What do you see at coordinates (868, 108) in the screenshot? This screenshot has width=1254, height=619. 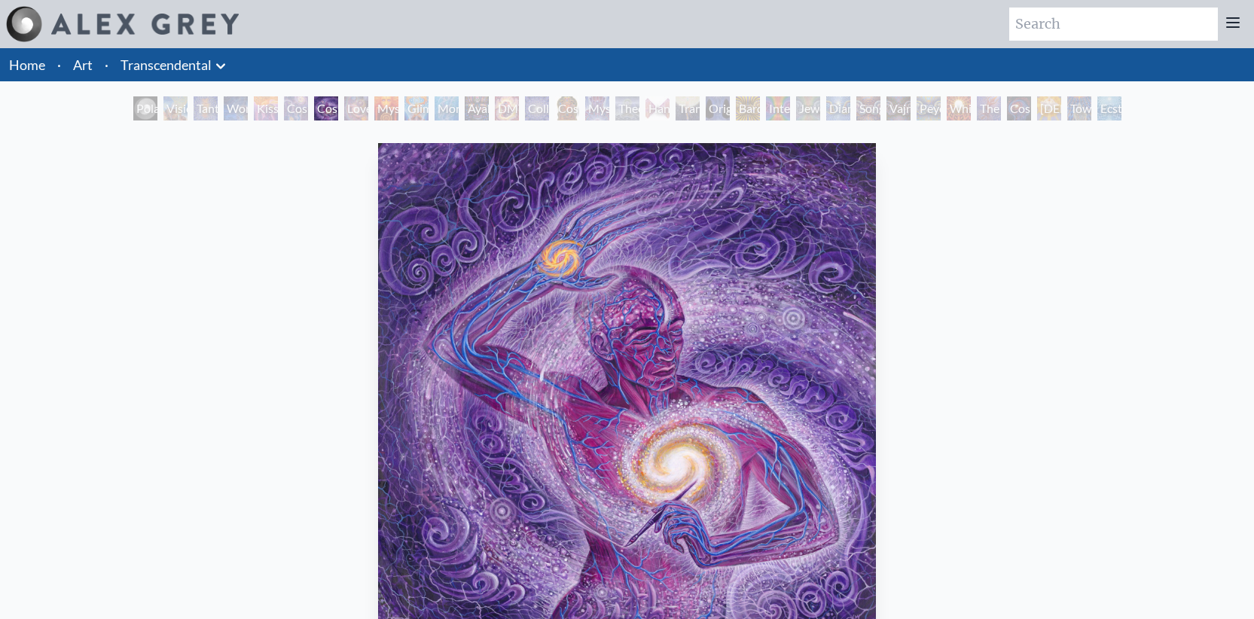 I see `div: Song of Vajra Being` at bounding box center [868, 108].